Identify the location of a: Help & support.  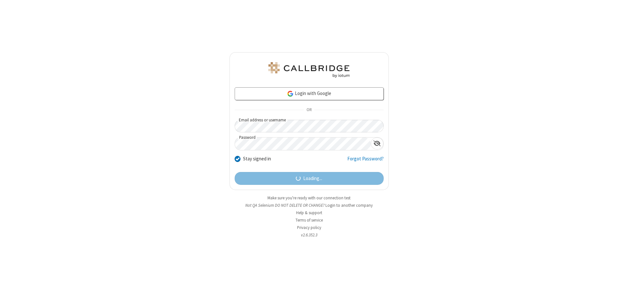
(309, 212).